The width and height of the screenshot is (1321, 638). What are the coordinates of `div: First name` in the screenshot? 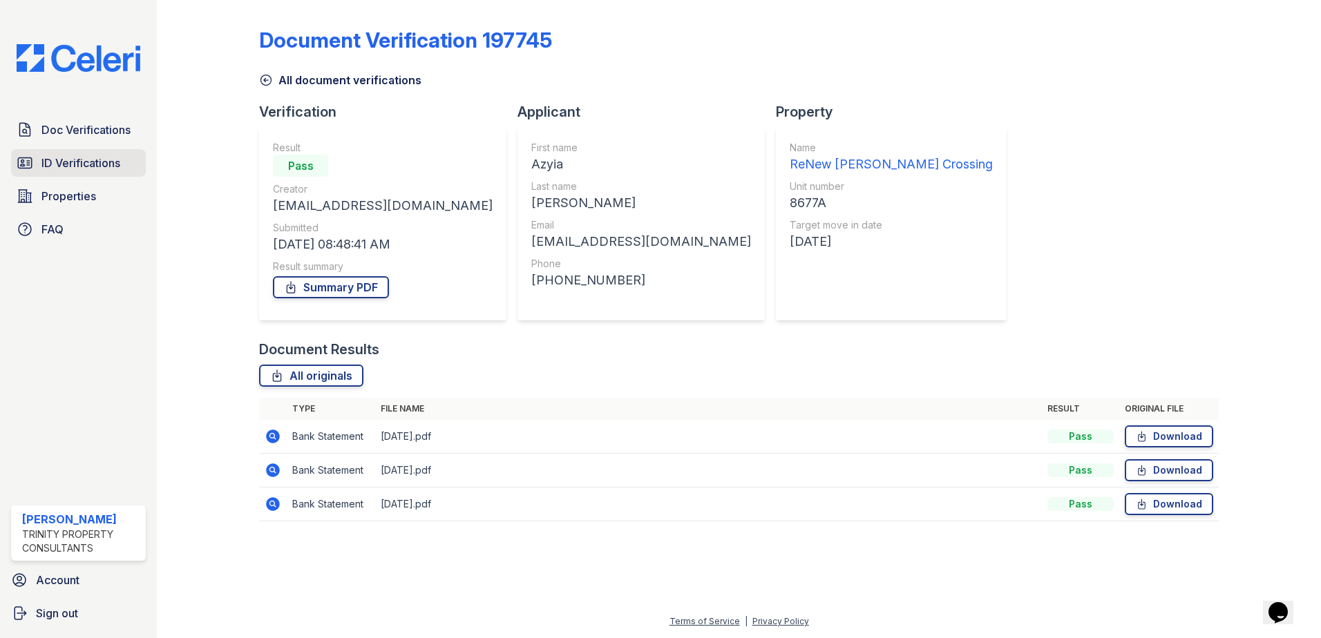 It's located at (641, 148).